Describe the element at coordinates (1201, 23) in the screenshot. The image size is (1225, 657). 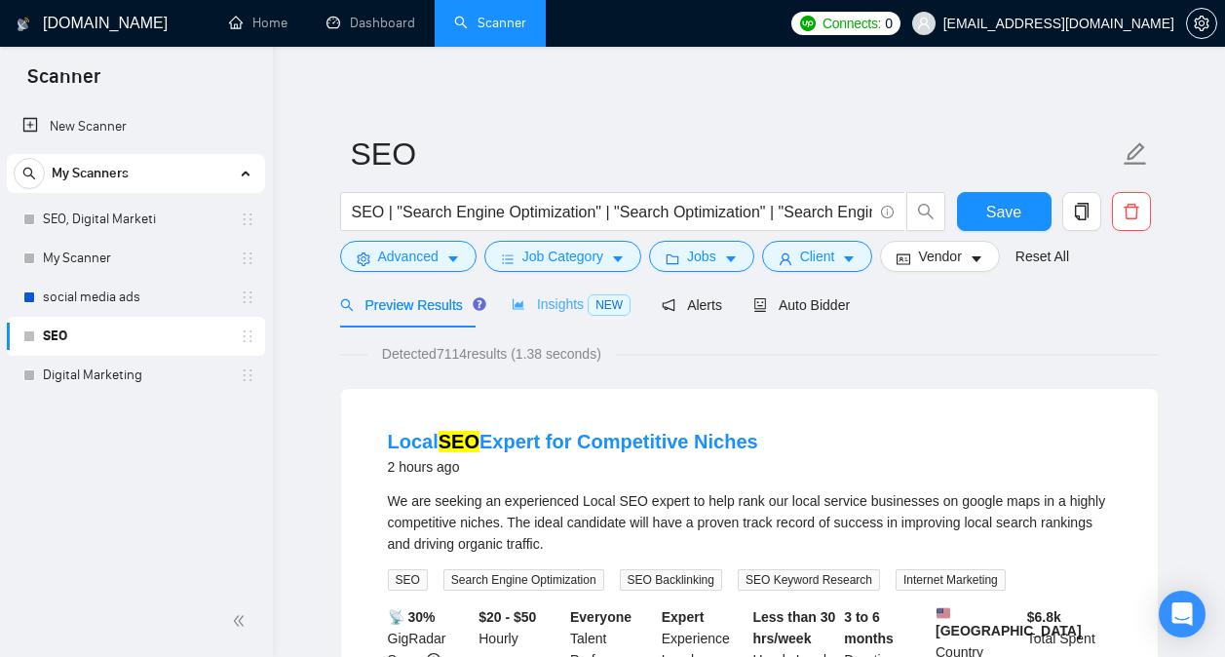
I see `button: setting` at that location.